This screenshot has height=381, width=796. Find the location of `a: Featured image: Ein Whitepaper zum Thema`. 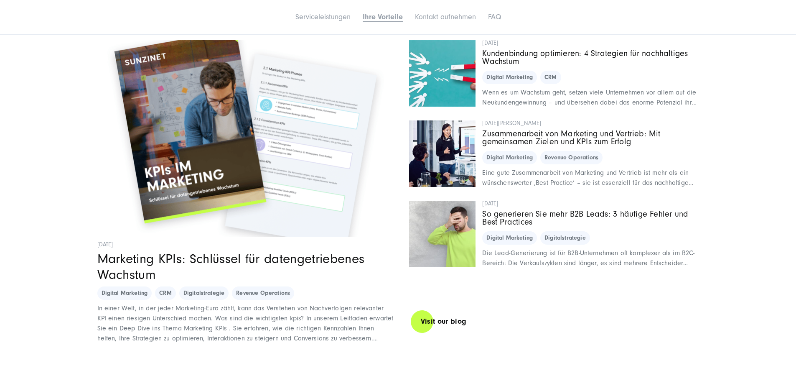

a: Featured image: Ein Whitepaper zum Thema is located at coordinates (246, 192).